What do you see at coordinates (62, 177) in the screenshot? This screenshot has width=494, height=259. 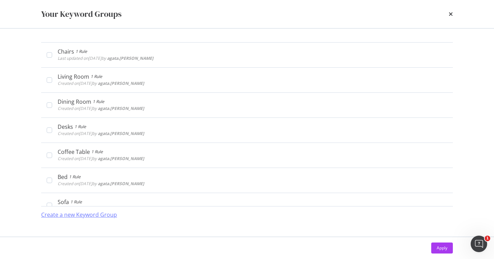 I see `div: Bed` at bounding box center [62, 177].